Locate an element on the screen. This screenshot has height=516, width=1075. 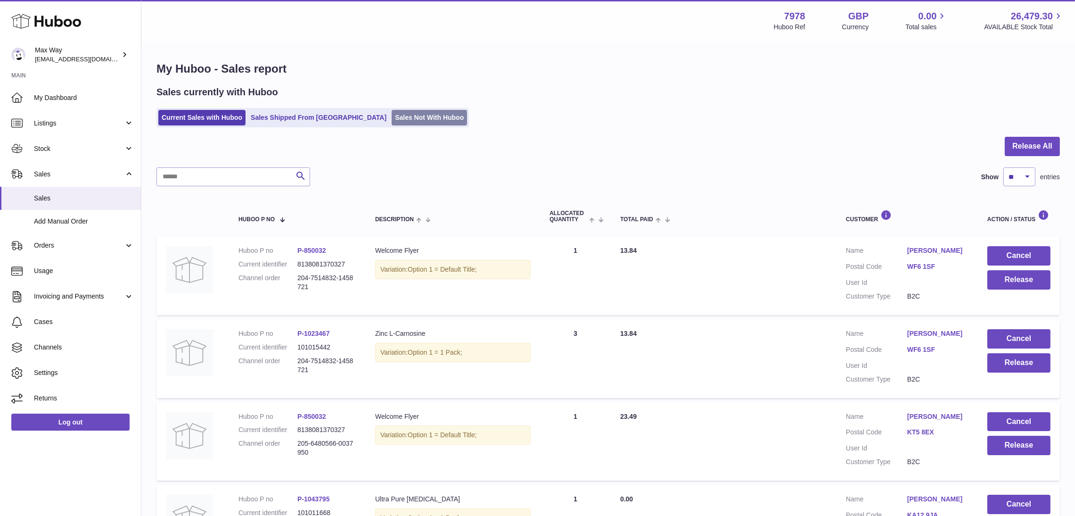
span: Add Manual Order is located at coordinates (84, 221).